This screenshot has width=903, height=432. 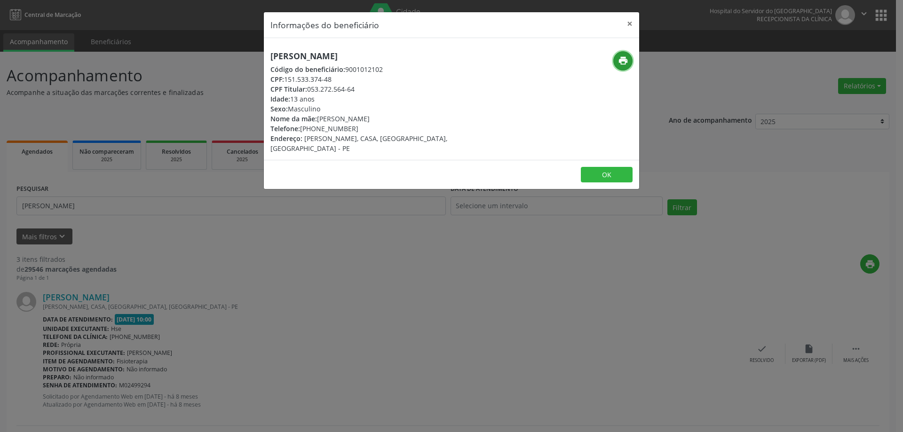 What do you see at coordinates (389, 109) in the screenshot?
I see `div: Masculino` at bounding box center [389, 109].